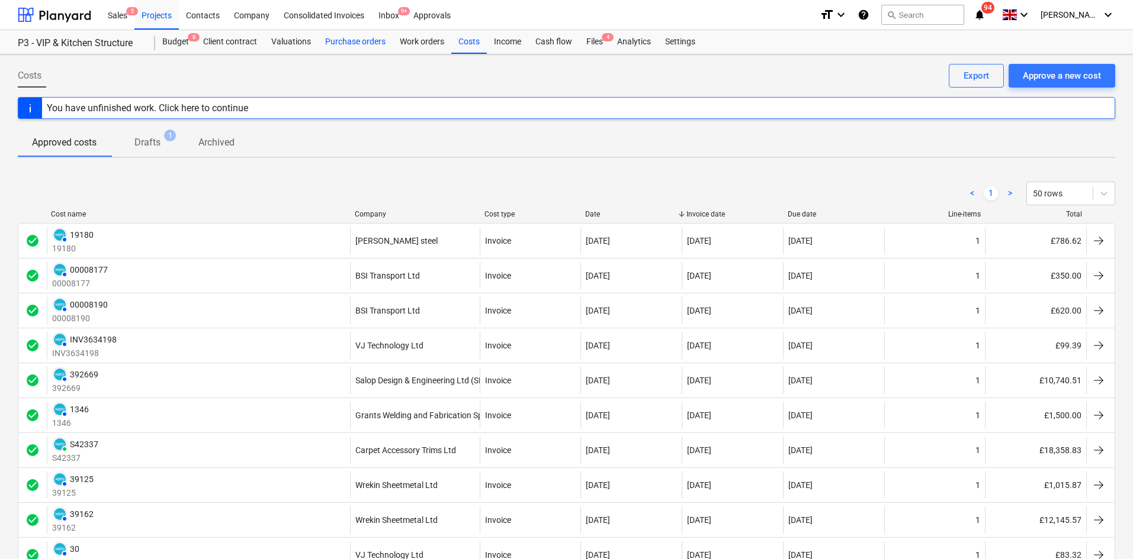  Describe the element at coordinates (82, 515) in the screenshot. I see `div: 39162` at that location.